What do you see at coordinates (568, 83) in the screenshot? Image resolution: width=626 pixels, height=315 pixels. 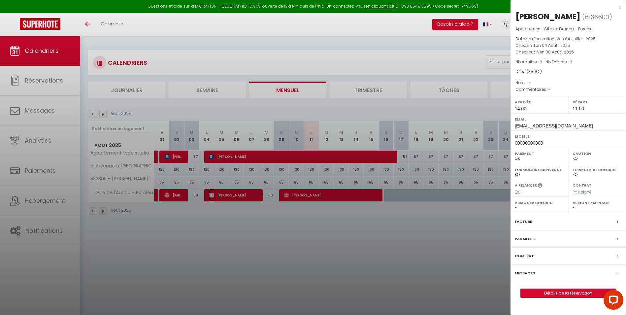 I see `p: Notes :` at bounding box center [568, 83].